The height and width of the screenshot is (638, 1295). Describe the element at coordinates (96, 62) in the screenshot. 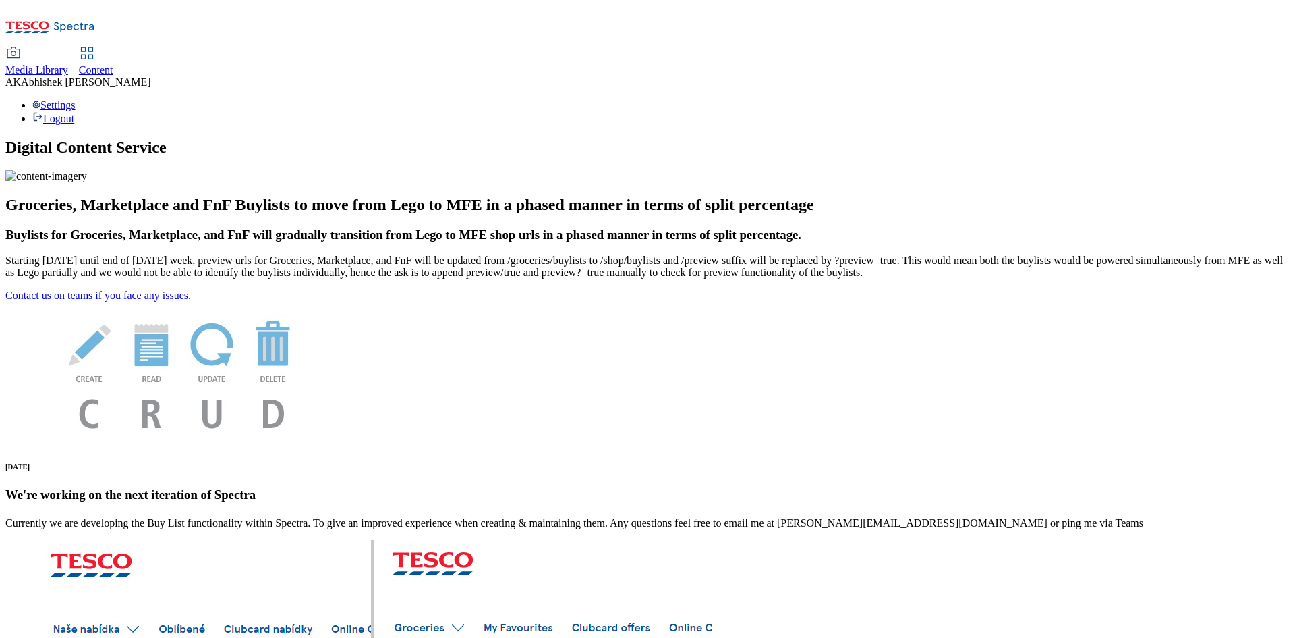

I see `a: Content` at that location.